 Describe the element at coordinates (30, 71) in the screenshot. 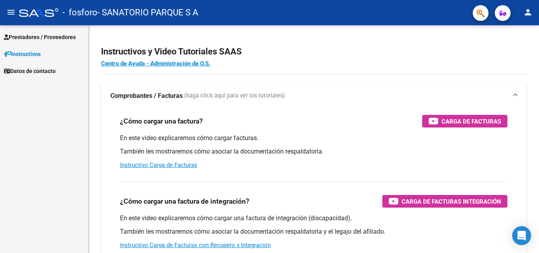

I see `span: Datos de contacto` at that location.